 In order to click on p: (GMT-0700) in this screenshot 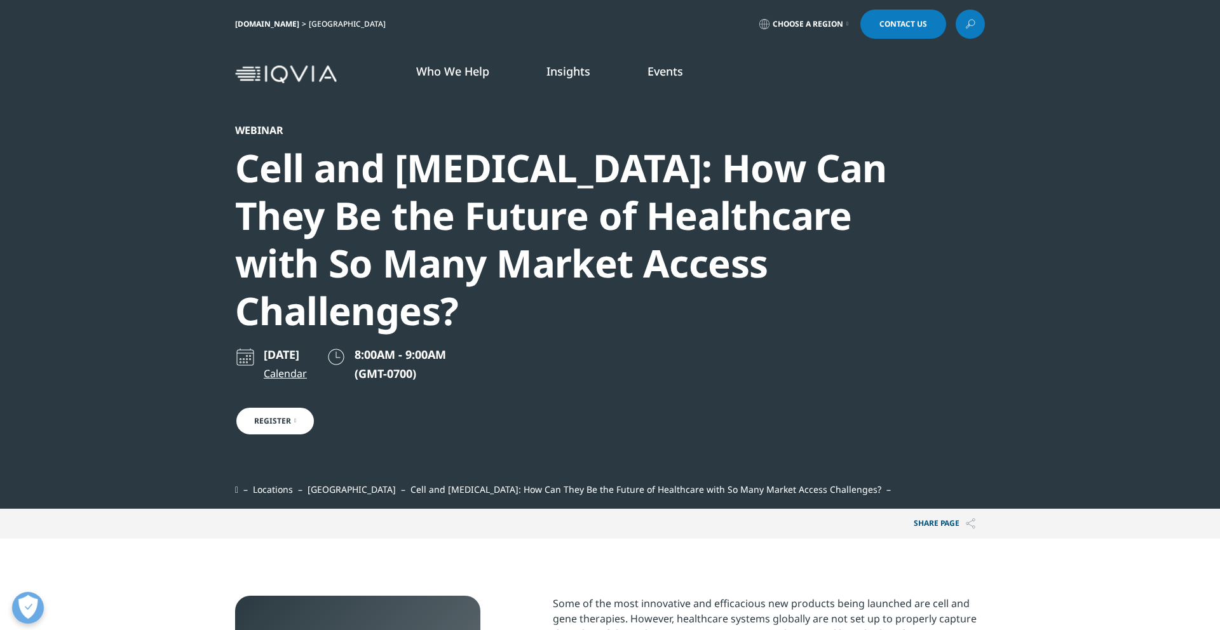, I will do `click(400, 374)`.